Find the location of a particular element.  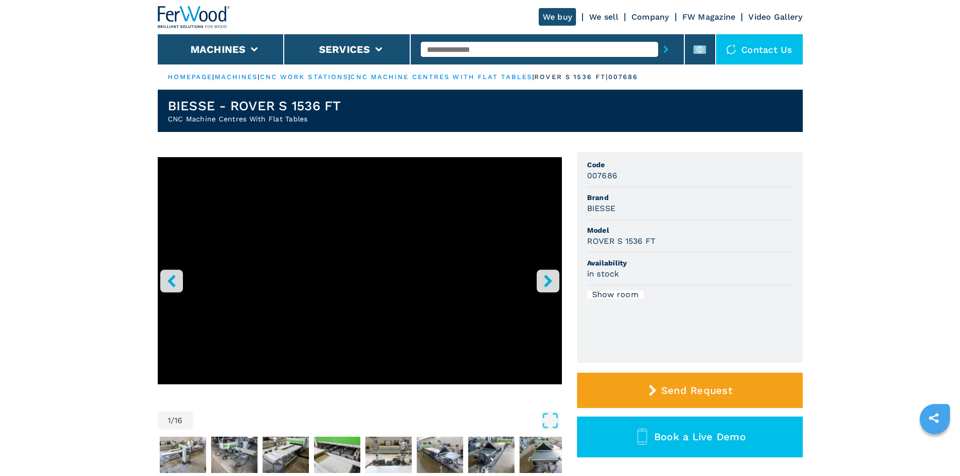

span: Send Request is located at coordinates (697, 391).